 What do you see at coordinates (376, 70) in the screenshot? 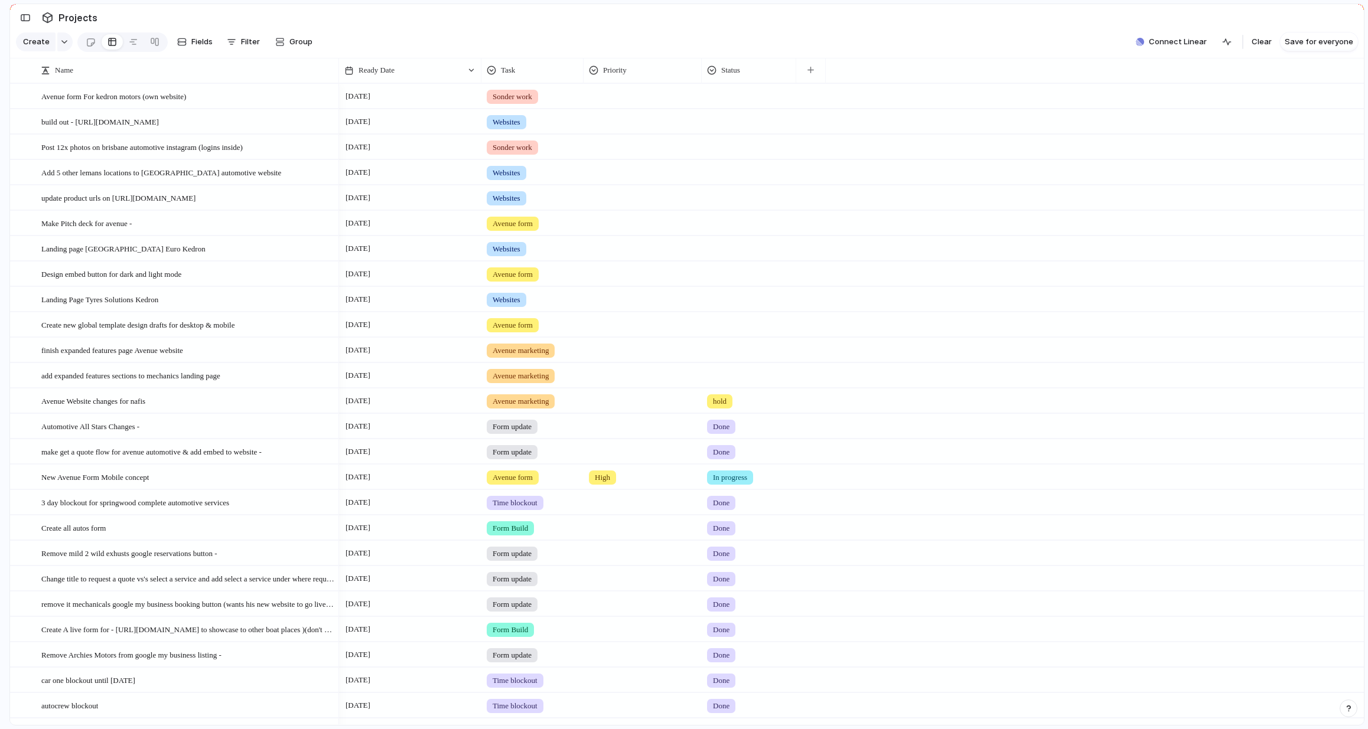
I see `span: Ready Date` at bounding box center [376, 70].